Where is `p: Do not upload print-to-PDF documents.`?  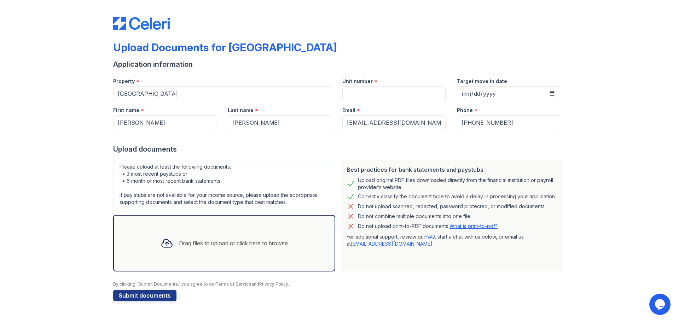
p: Do not upload print-to-PDF documents. is located at coordinates (428, 226).